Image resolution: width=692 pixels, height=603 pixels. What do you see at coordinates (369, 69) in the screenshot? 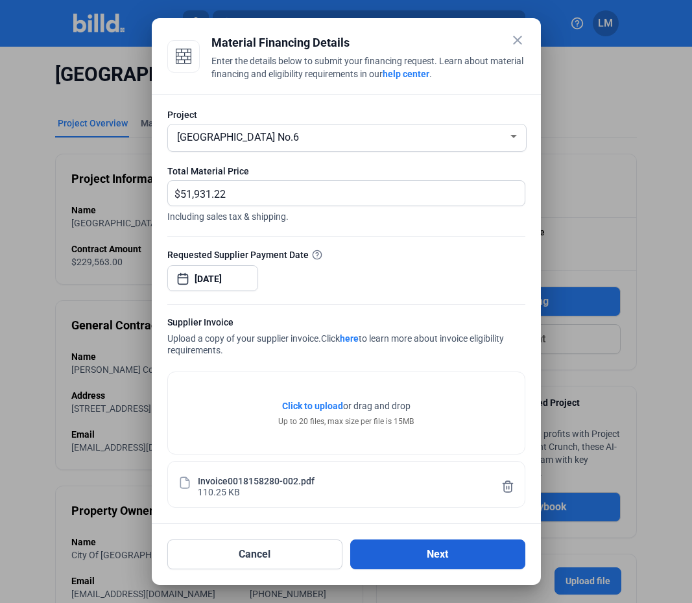
I see `div: Enter the details below to submit your financing request. Learn about material financing and elig...` at bounding box center [369, 69].